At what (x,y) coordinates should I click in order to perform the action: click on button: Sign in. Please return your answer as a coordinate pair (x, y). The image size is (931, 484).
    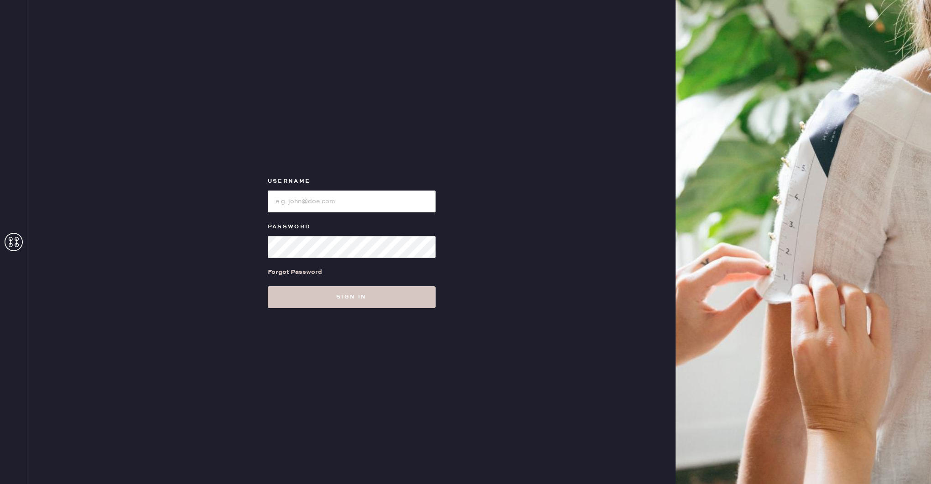
    Looking at the image, I should click on (352, 297).